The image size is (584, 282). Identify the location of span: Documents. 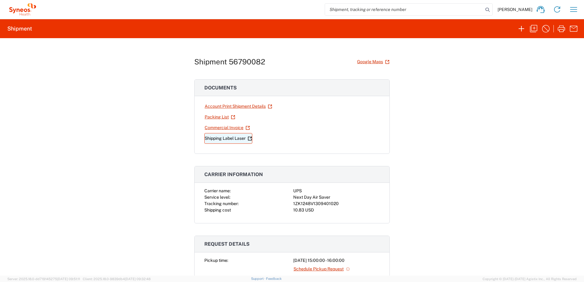
(221, 88).